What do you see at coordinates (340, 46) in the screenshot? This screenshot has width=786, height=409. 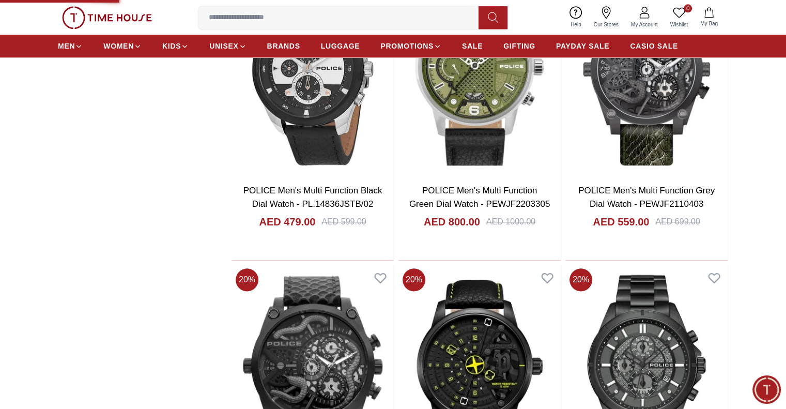 I see `a: LUGGAGE` at bounding box center [340, 46].